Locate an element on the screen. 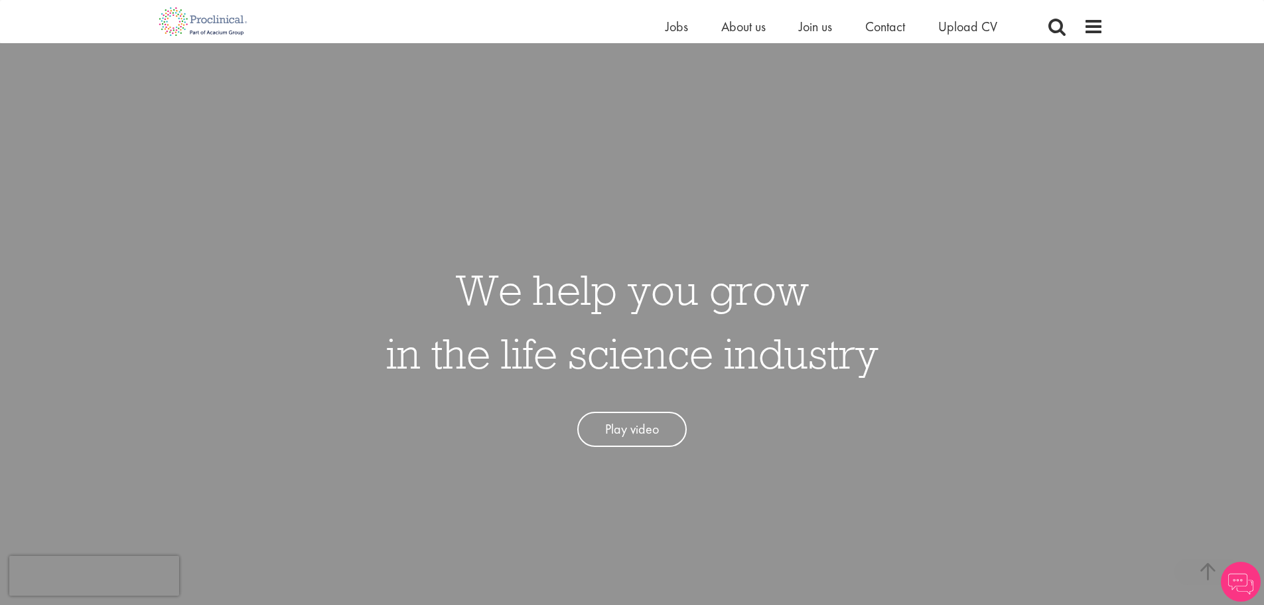  span: Upload CV is located at coordinates (968, 27).